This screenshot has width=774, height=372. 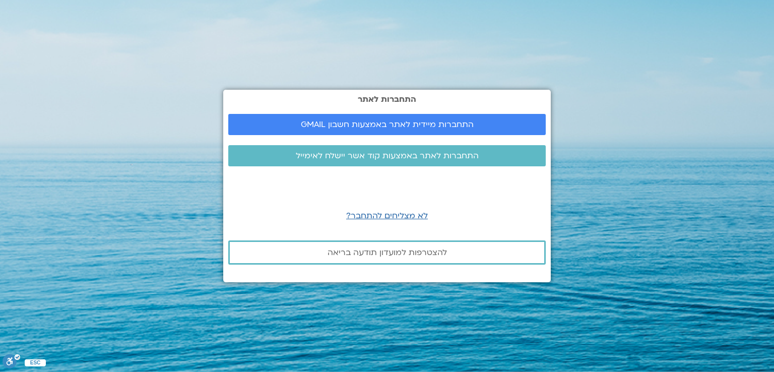 What do you see at coordinates (387, 99) in the screenshot?
I see `h2: התחברות לאתר` at bounding box center [387, 99].